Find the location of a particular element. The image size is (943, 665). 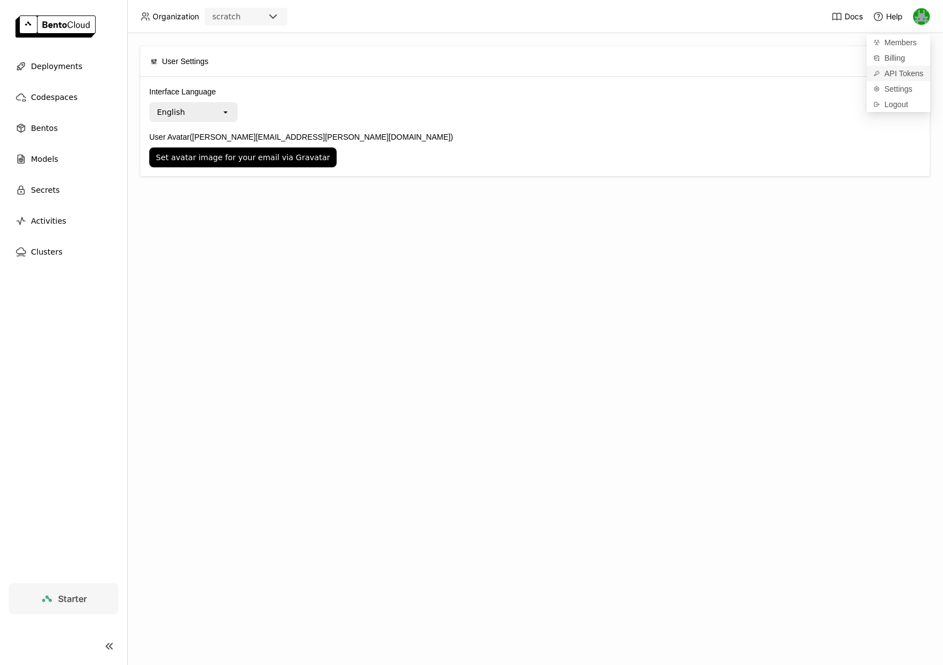

svg: open is located at coordinates (225, 112).